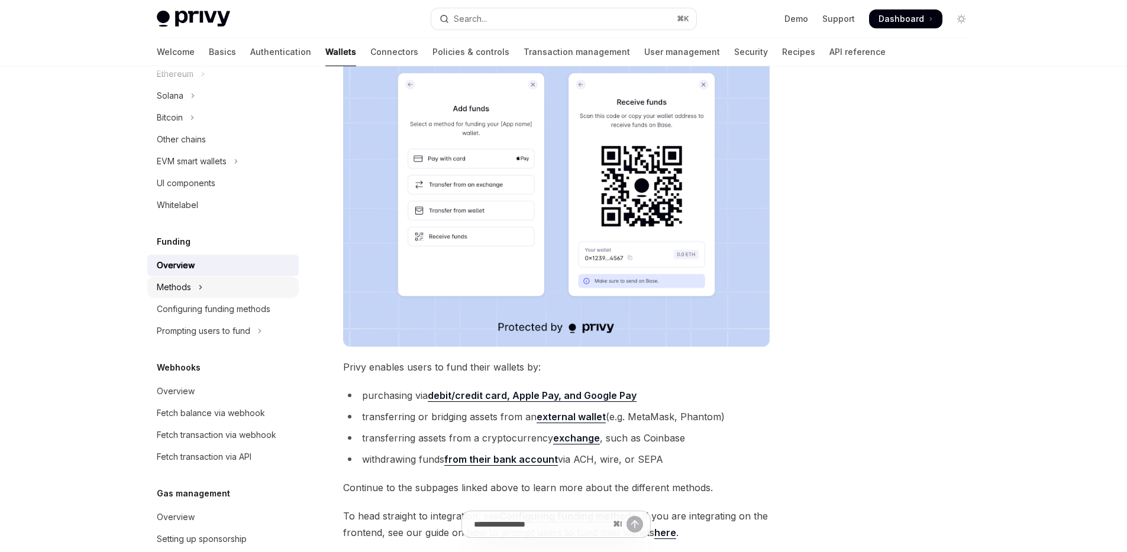  Describe the element at coordinates (576, 438) in the screenshot. I see `a: exchange` at that location.